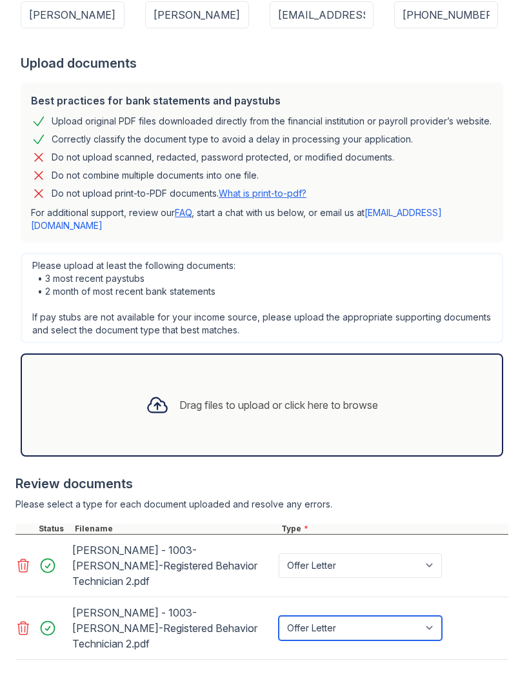  Describe the element at coordinates (262, 504) in the screenshot. I see `div: Please select a type for each document uploaded and resolve any errors.` at that location.